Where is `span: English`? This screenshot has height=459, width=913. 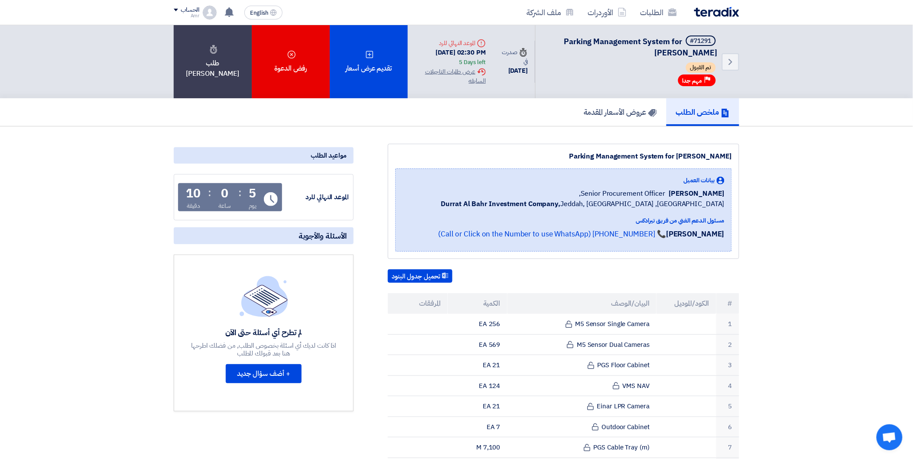 span: English is located at coordinates (259, 13).